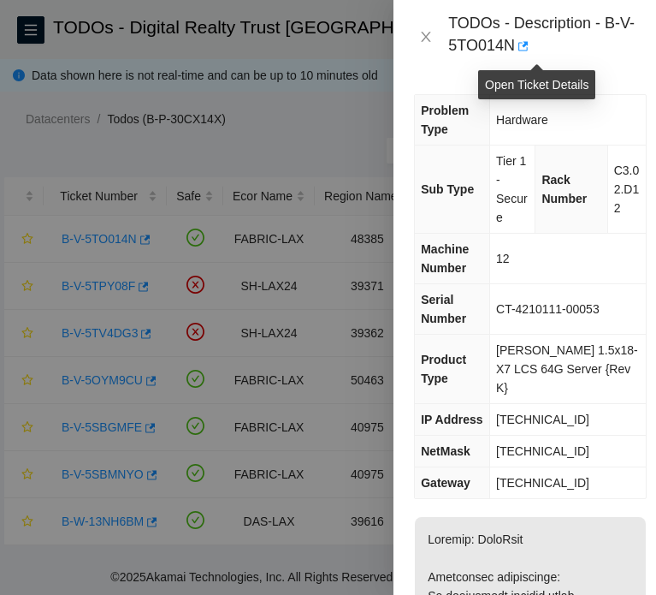 The image size is (656, 595). What do you see at coordinates (627, 189) in the screenshot?
I see `span: C3.02.D12` at bounding box center [627, 189].